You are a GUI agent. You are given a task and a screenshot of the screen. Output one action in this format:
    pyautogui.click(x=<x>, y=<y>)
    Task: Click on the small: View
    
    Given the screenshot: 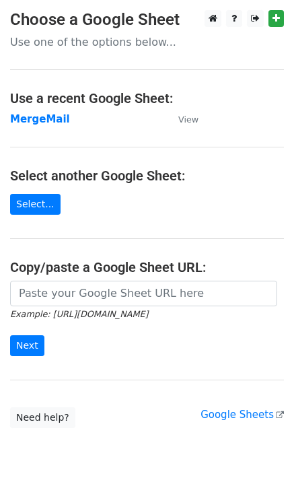 What is the action you would take?
    pyautogui.click(x=188, y=119)
    